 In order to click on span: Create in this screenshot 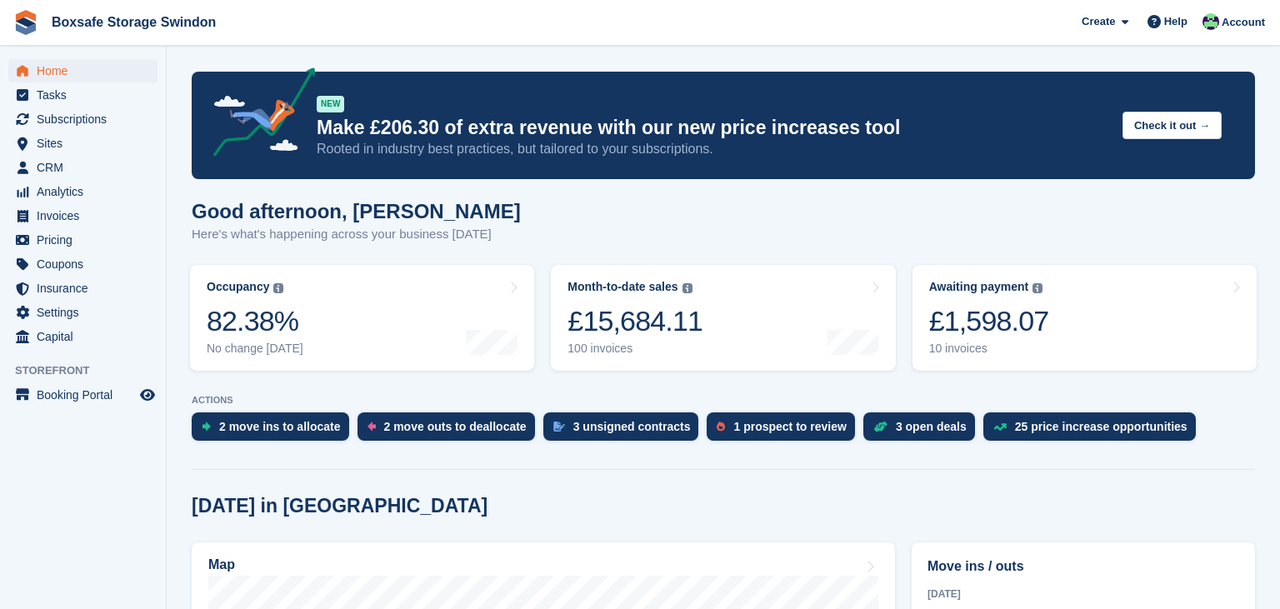, I will do `click(1098, 22)`.